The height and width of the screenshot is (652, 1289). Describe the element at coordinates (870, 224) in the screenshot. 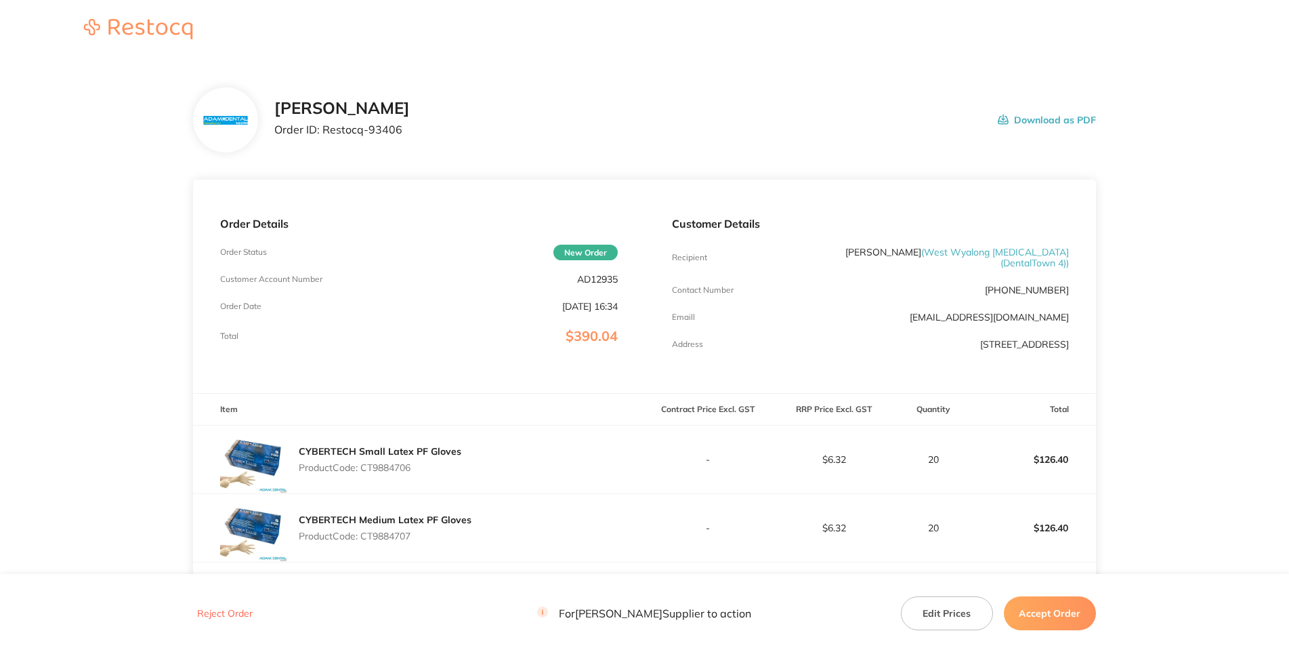

I see `p: Customer Details` at that location.